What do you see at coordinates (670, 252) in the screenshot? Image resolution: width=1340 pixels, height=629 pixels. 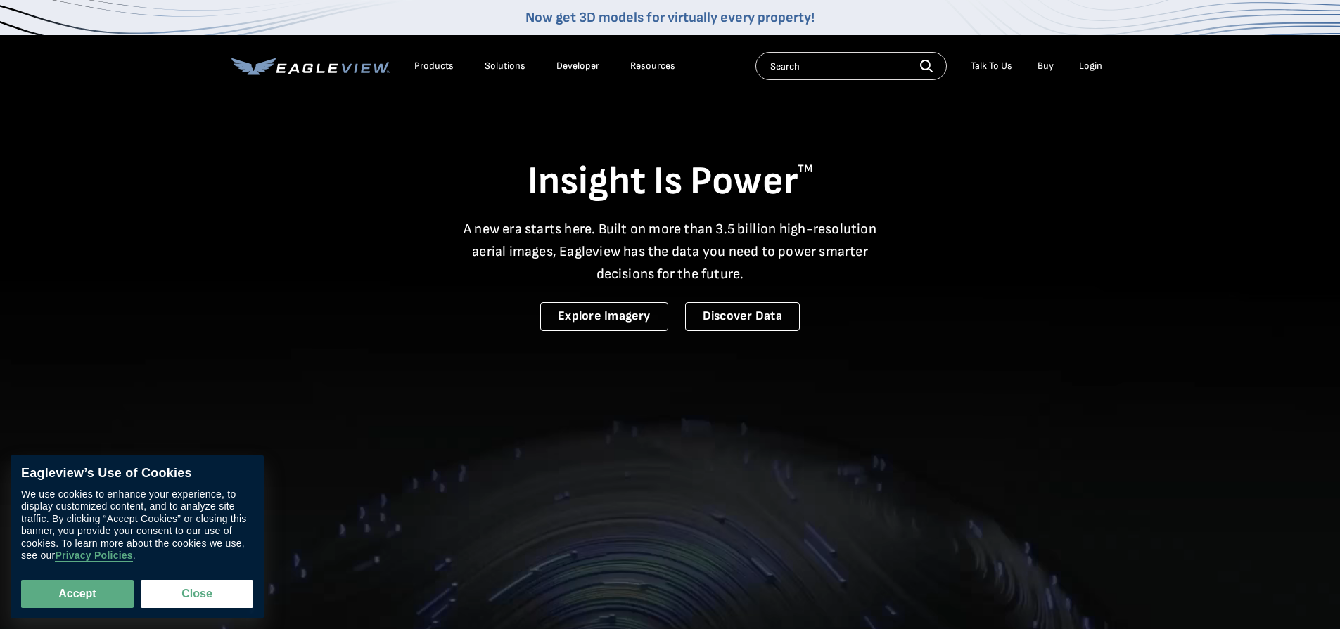 I see `p: A new era starts here. Built on more than 3.5 billion high-resolution aerial images, Eagleview ha...` at bounding box center [670, 252].